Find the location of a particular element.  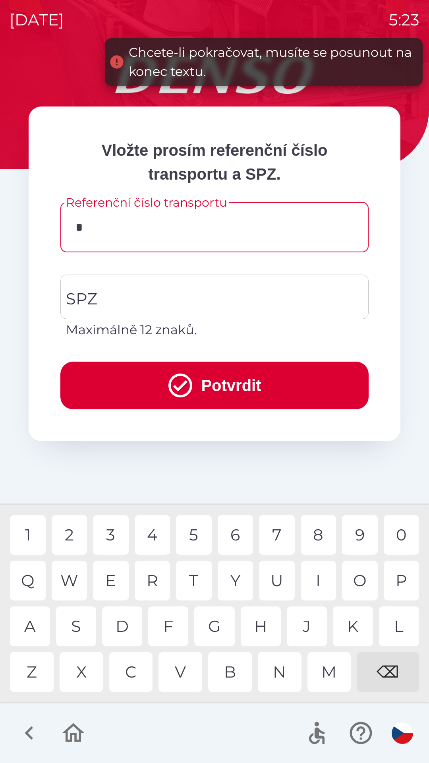

div: Chcete-li pokračovat, musíte se posunout na konec textu. is located at coordinates (272, 62).